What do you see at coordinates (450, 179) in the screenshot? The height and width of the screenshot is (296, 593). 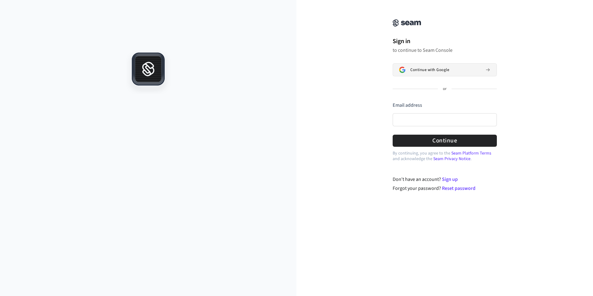 I see `a: Sign up` at bounding box center [450, 179].